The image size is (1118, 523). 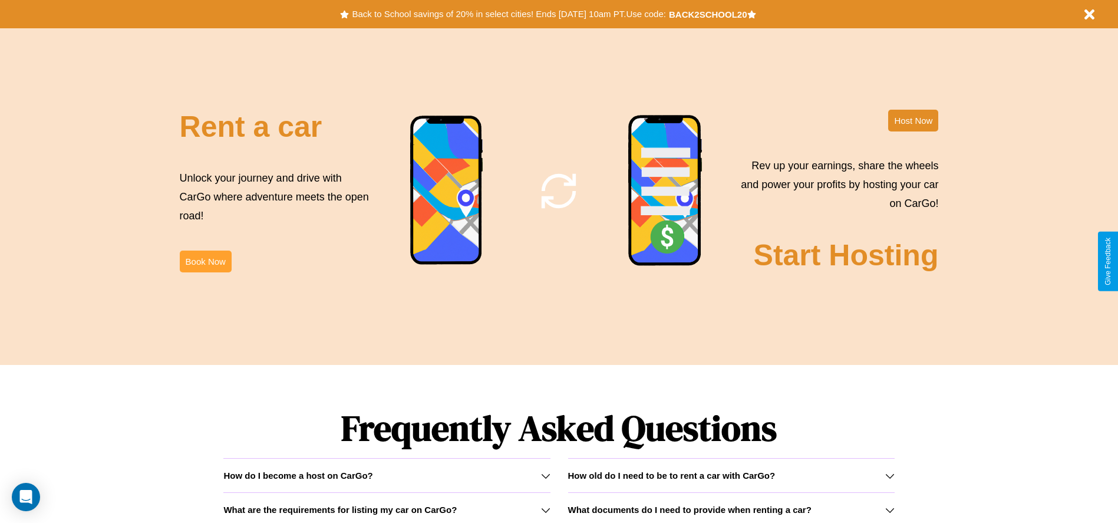 I want to click on h3: How do I become a host on CarGo?, so click(x=298, y=475).